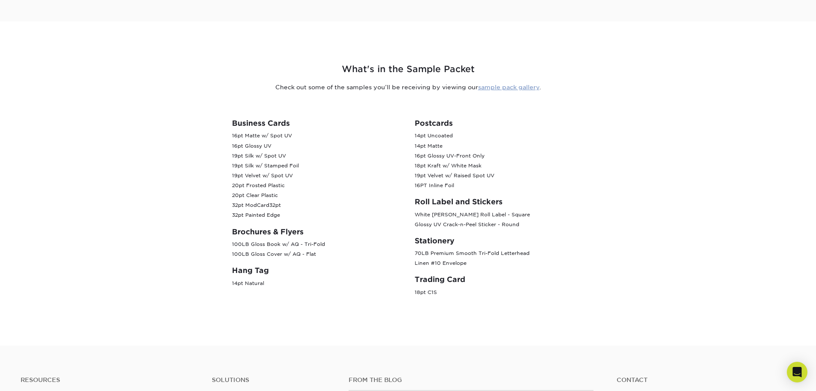  I want to click on a: sample pack gallery, so click(509, 87).